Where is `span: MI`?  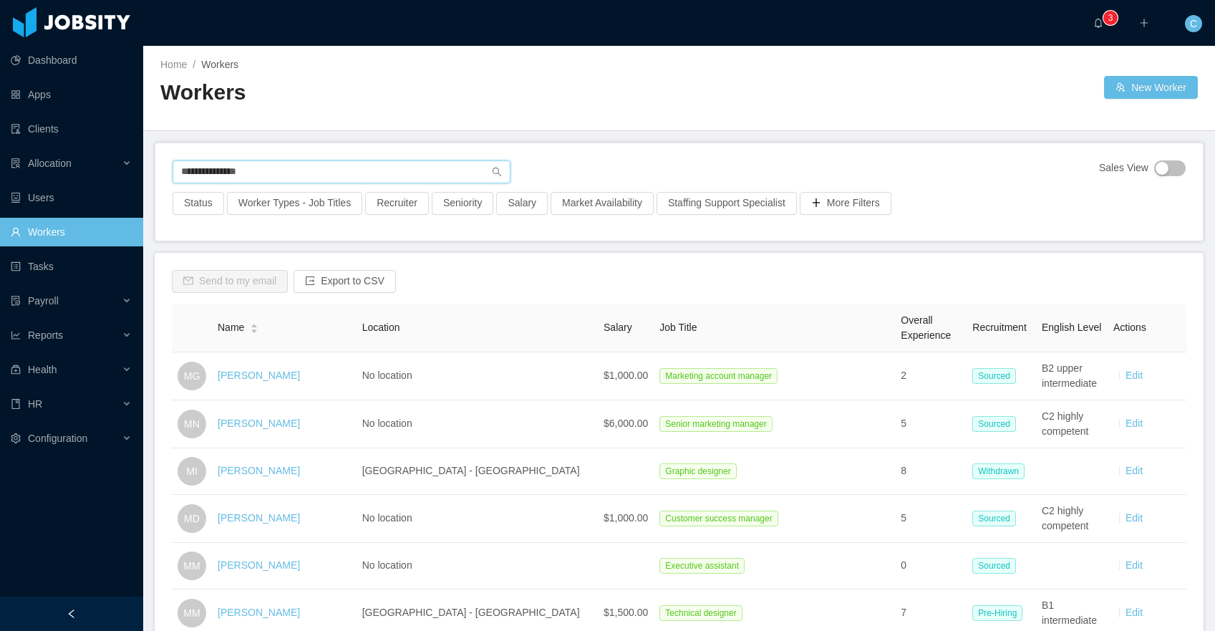 span: MI is located at coordinates (192, 471).